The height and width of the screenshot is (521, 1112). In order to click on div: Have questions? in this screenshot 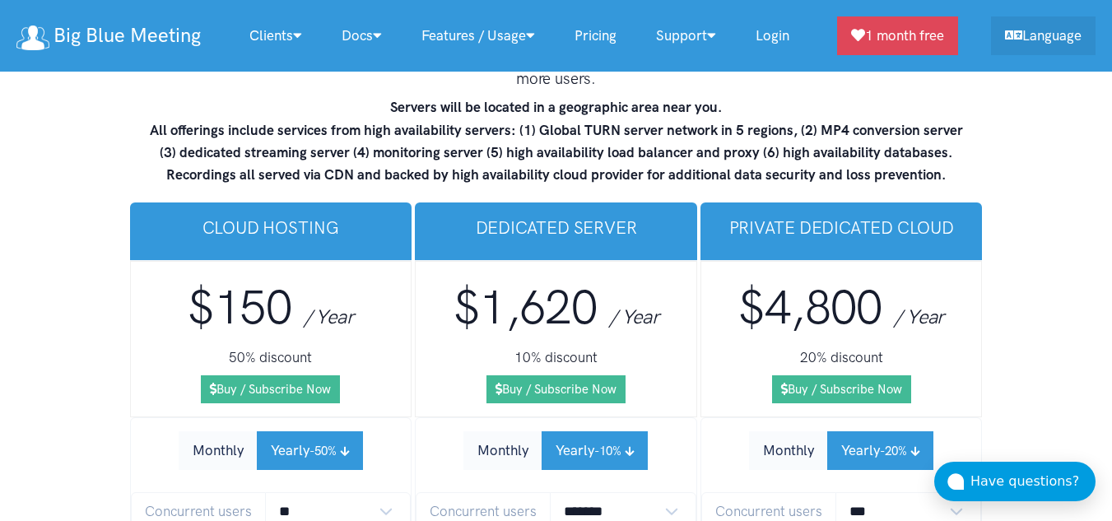, I will do `click(1033, 482)`.